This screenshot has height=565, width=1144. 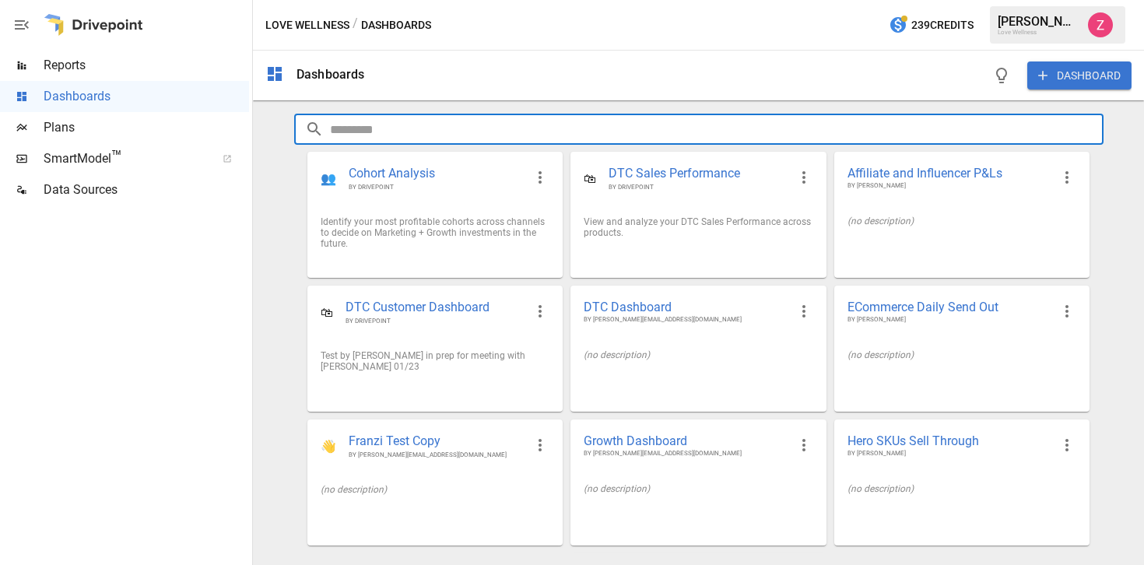 I want to click on img: Zoe Keller, so click(x=1101, y=25).